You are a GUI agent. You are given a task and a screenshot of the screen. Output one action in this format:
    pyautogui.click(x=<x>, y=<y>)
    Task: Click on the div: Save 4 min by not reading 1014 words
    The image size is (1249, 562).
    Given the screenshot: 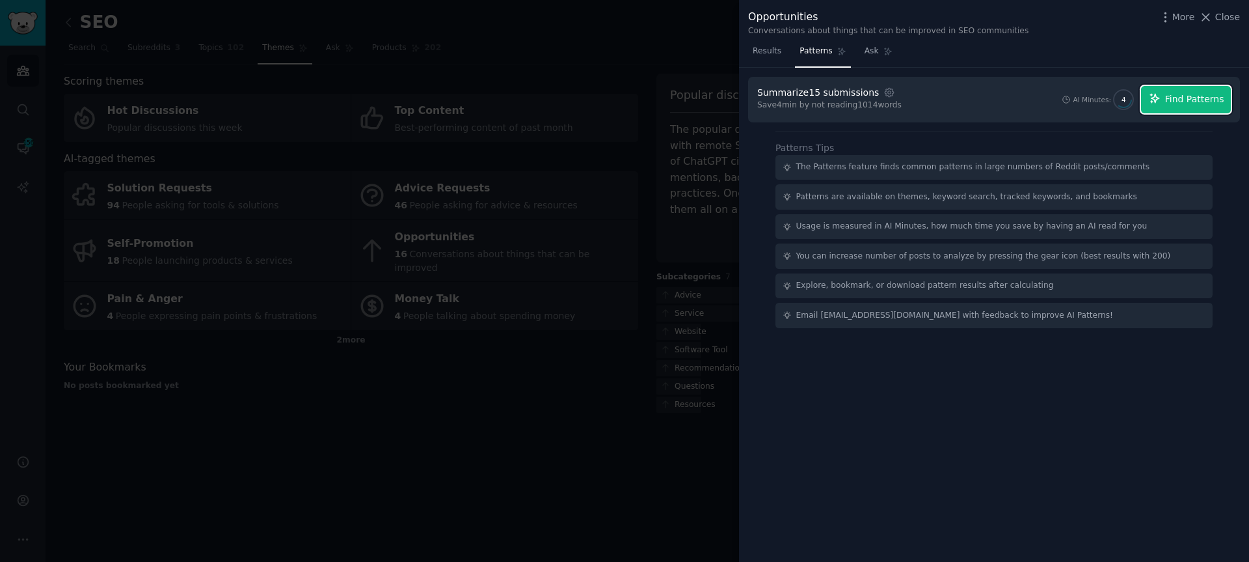 What is the action you would take?
    pyautogui.click(x=830, y=105)
    